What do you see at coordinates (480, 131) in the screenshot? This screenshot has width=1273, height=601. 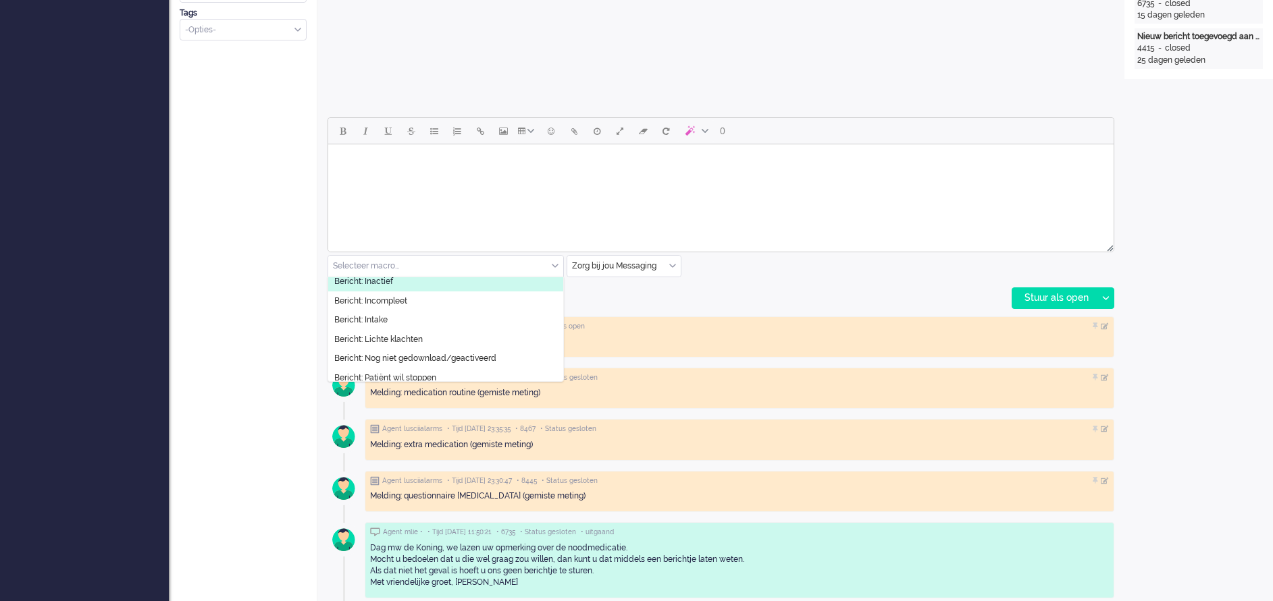 I see `button: Insert/edit link` at bounding box center [480, 131].